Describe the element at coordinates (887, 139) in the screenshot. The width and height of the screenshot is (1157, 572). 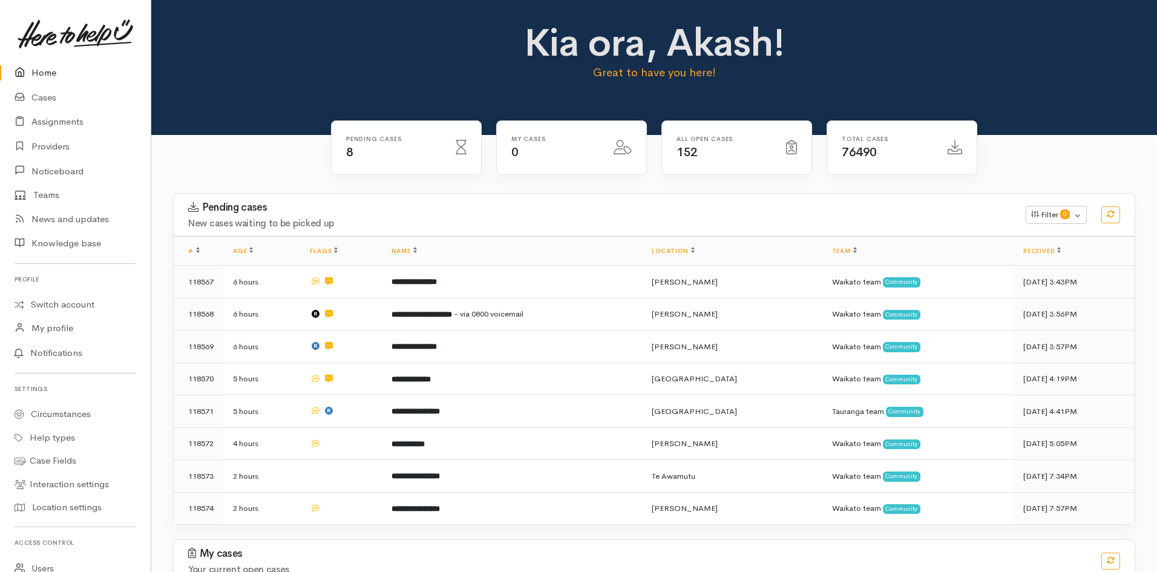
I see `h6: Total cases` at that location.